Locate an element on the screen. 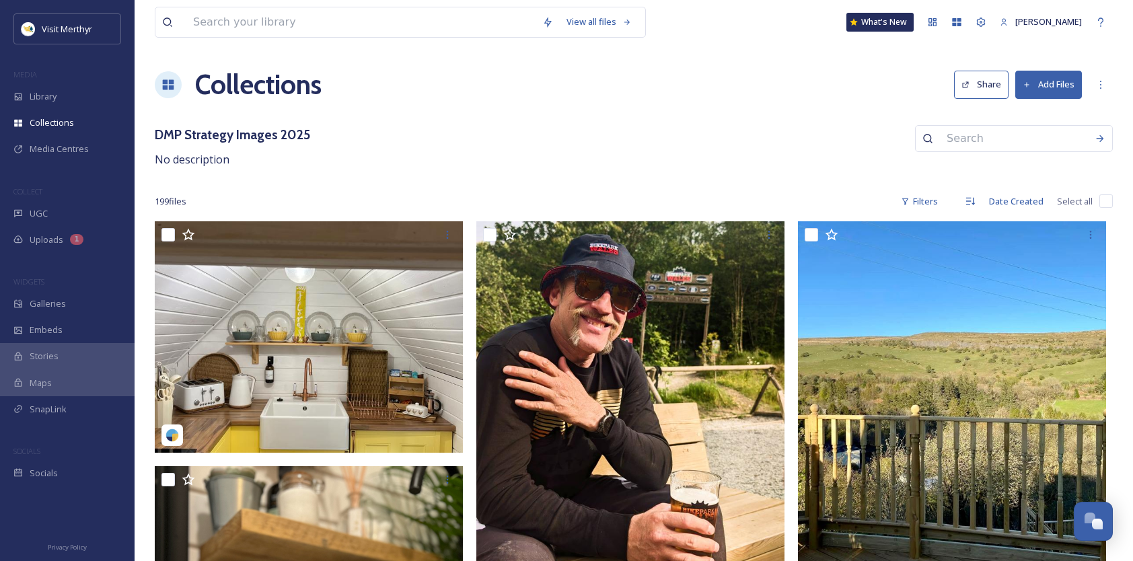 Image resolution: width=1133 pixels, height=561 pixels. a: Collections is located at coordinates (258, 85).